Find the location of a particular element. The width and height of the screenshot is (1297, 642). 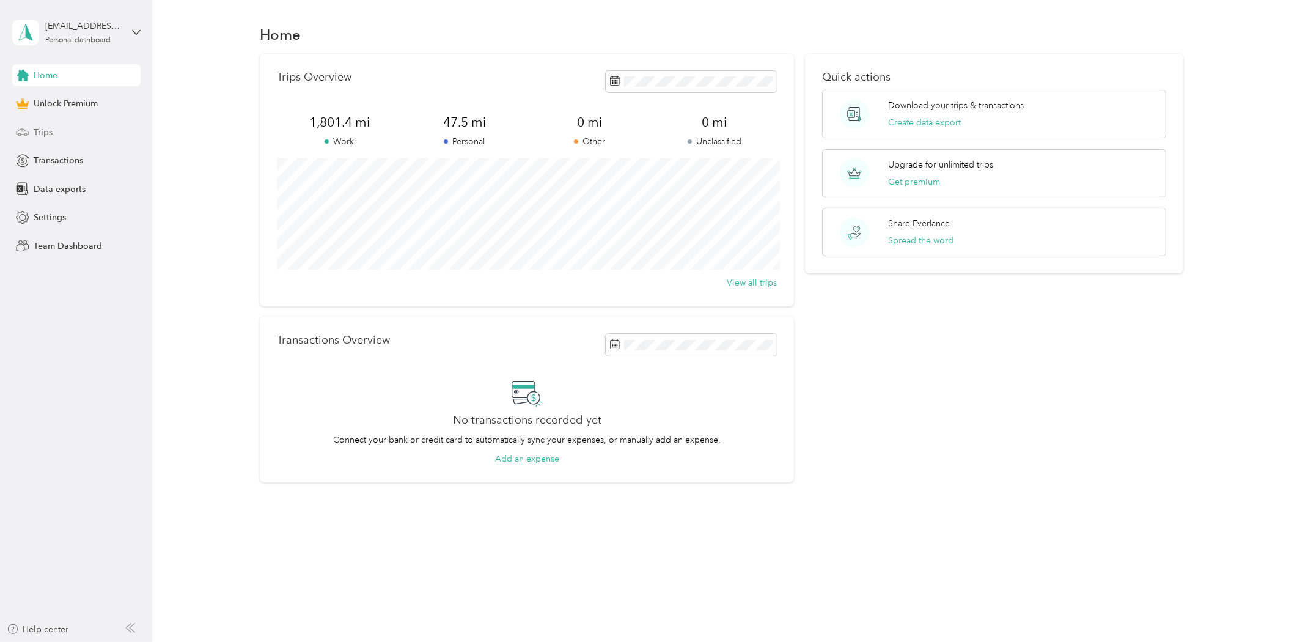

button: Get premium is located at coordinates (914, 182).